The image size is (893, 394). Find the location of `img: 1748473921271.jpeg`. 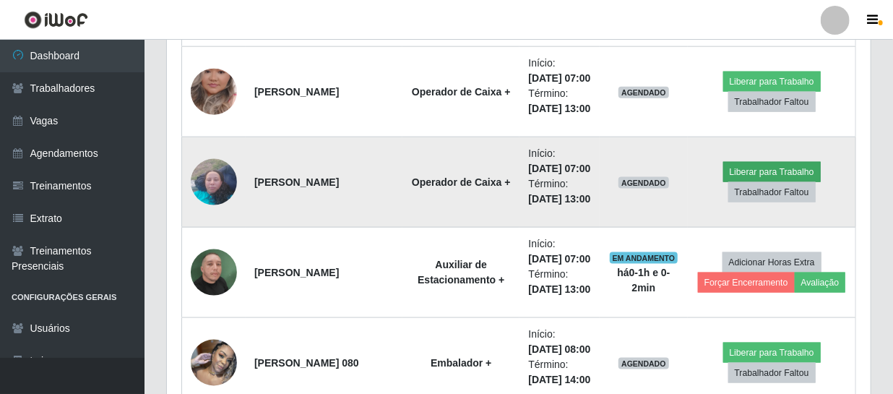

img: 1748473921271.jpeg is located at coordinates (214, 362).